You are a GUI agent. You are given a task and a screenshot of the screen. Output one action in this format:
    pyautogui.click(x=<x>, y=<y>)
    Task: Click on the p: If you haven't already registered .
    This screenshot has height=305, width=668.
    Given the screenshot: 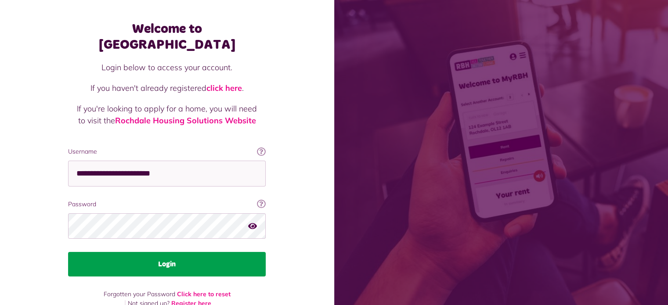 What is the action you would take?
    pyautogui.click(x=167, y=88)
    